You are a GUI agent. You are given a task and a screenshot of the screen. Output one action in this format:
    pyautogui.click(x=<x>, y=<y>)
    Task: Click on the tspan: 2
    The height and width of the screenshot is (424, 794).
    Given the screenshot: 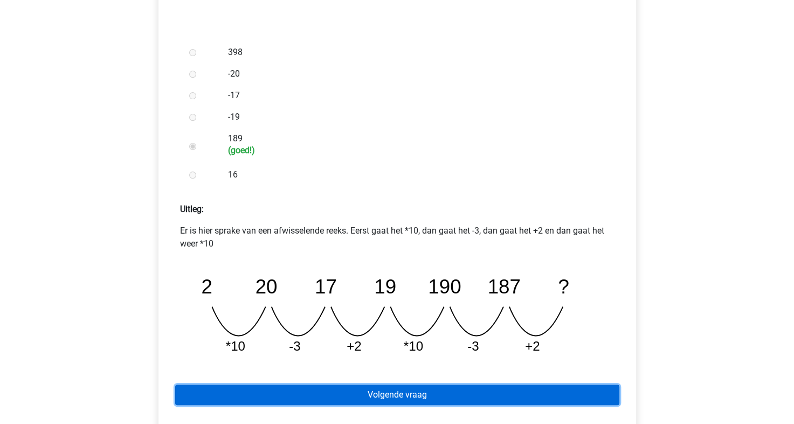 What is the action you would take?
    pyautogui.click(x=206, y=286)
    